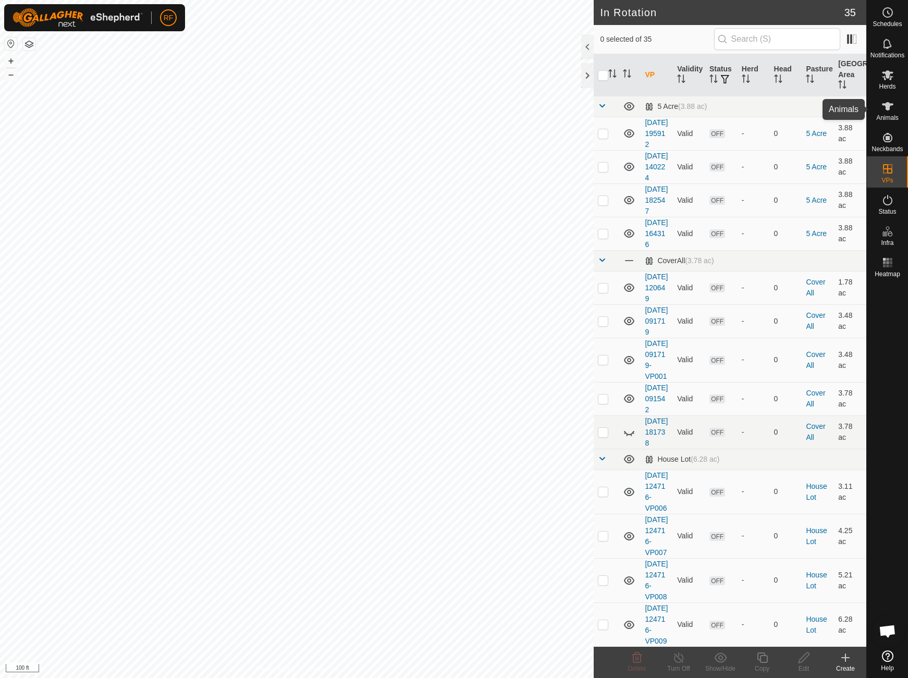 The height and width of the screenshot is (678, 908). Describe the element at coordinates (888, 631) in the screenshot. I see `div: Open chat` at that location.